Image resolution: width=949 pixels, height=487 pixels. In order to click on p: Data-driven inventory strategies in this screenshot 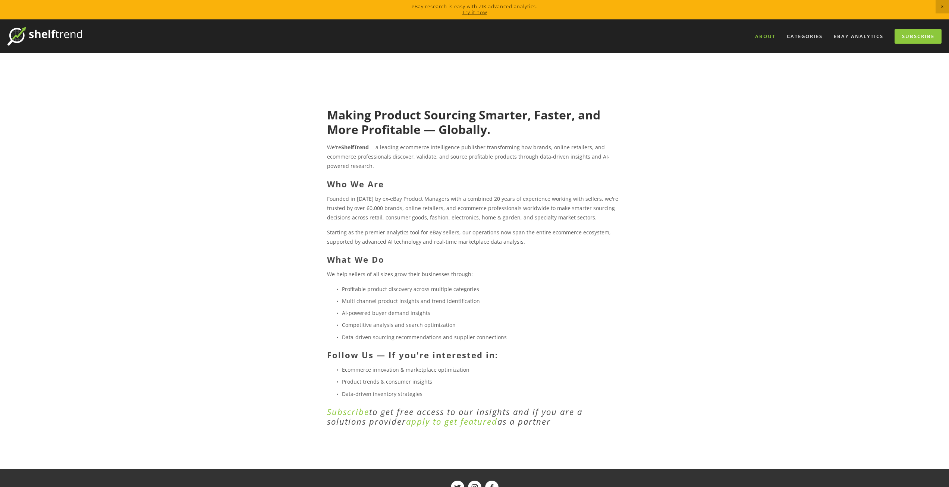, I will do `click(482, 393)`.